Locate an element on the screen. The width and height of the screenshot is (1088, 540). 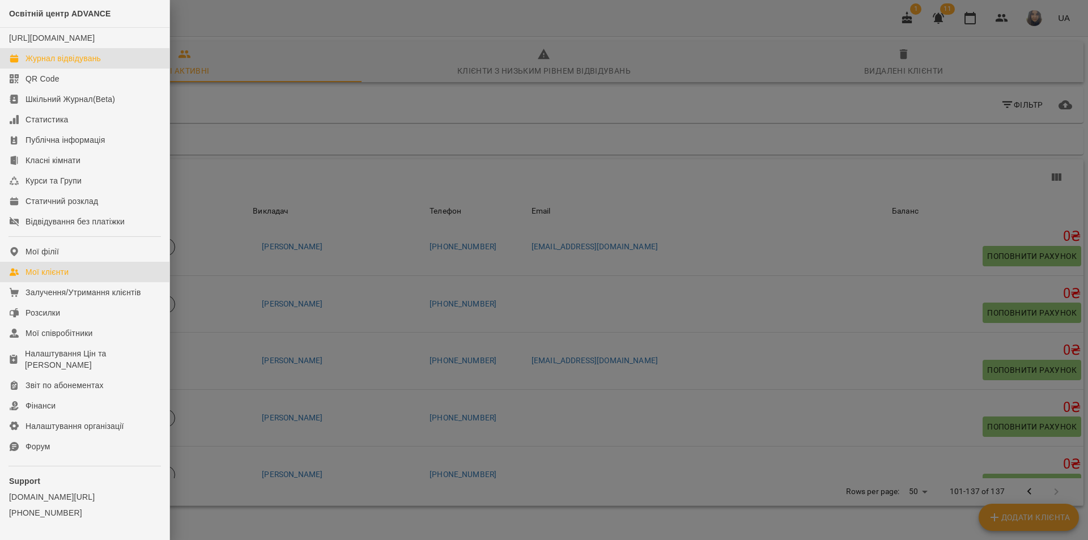
div: Статичний розклад is located at coordinates (62, 201).